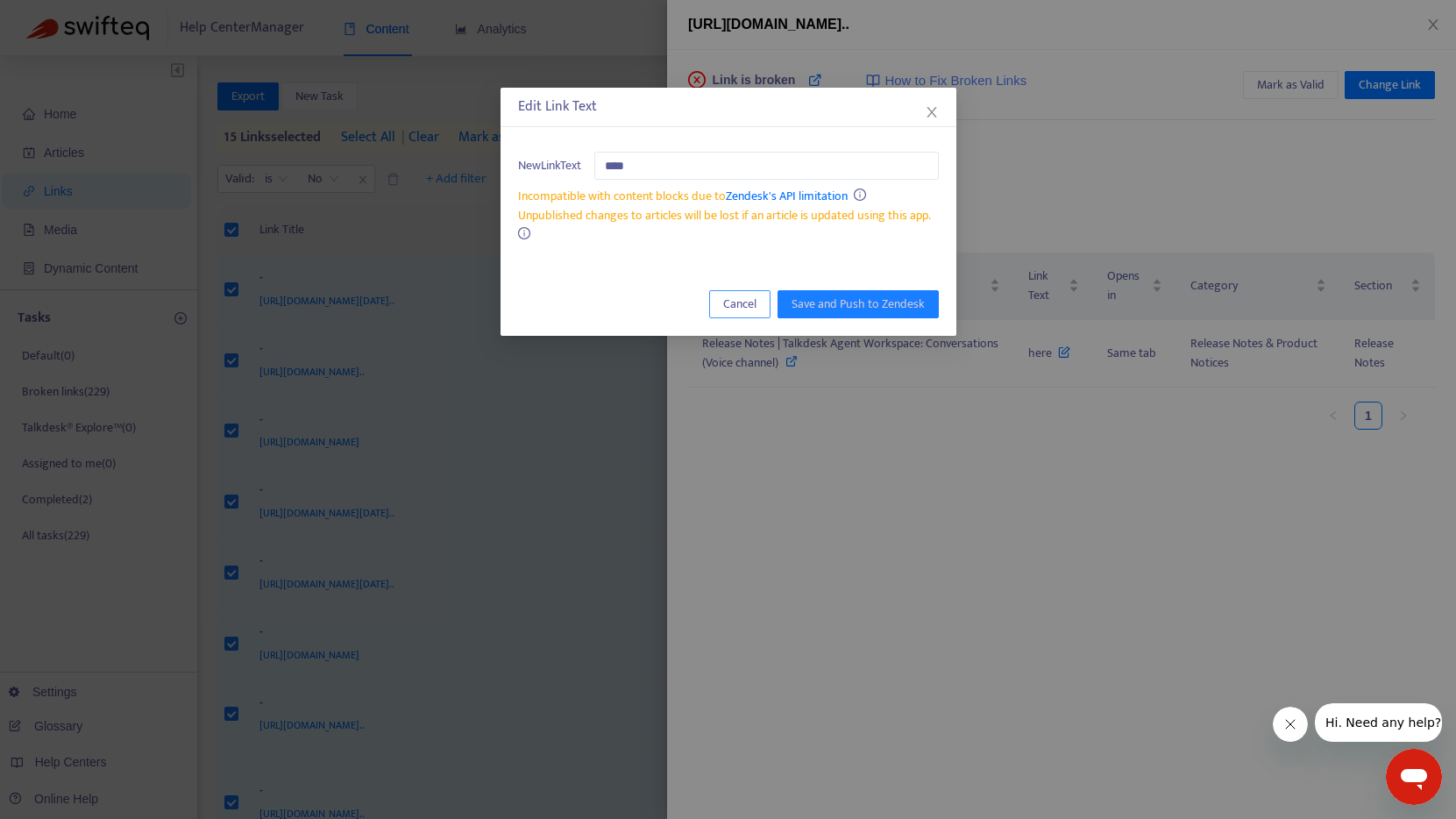 The width and height of the screenshot is (1456, 819). Describe the element at coordinates (68, 20) in the screenshot. I see `span: Hi. Need any help?` at that location.